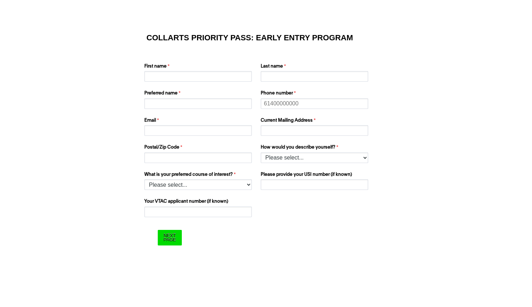 This screenshot has height=307, width=532. Describe the element at coordinates (199, 176) in the screenshot. I see `label: What is your preferred course of interest?` at that location.